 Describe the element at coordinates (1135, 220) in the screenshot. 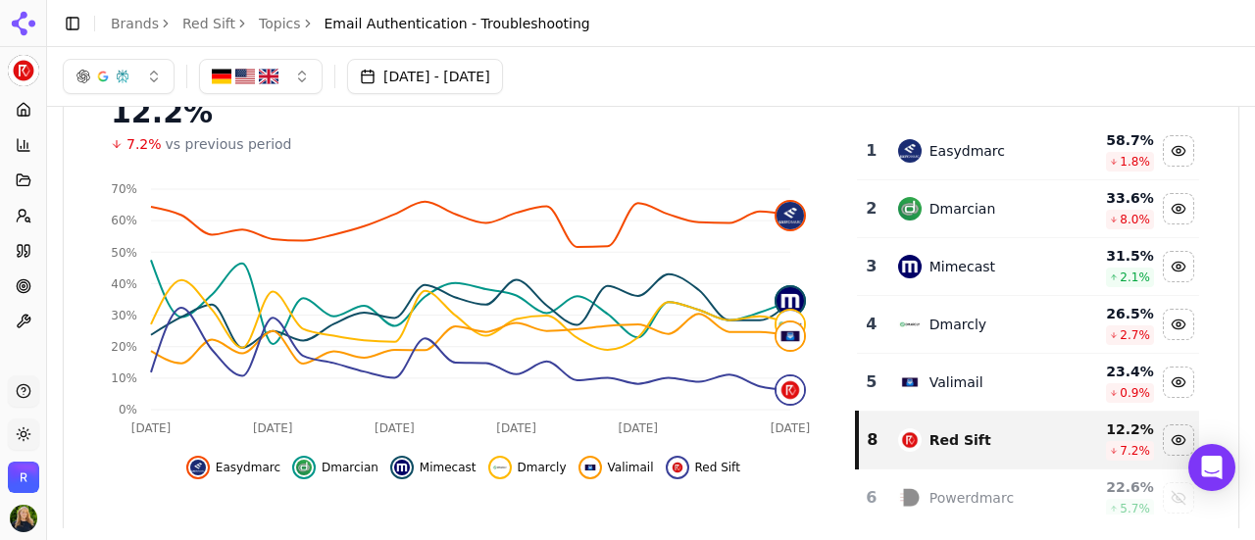

I see `span: 8.0 %` at that location.